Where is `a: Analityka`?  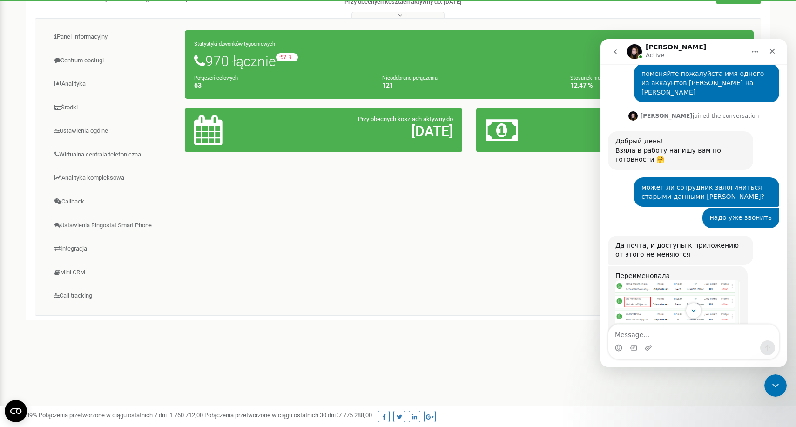
a: Analityka is located at coordinates (114, 84).